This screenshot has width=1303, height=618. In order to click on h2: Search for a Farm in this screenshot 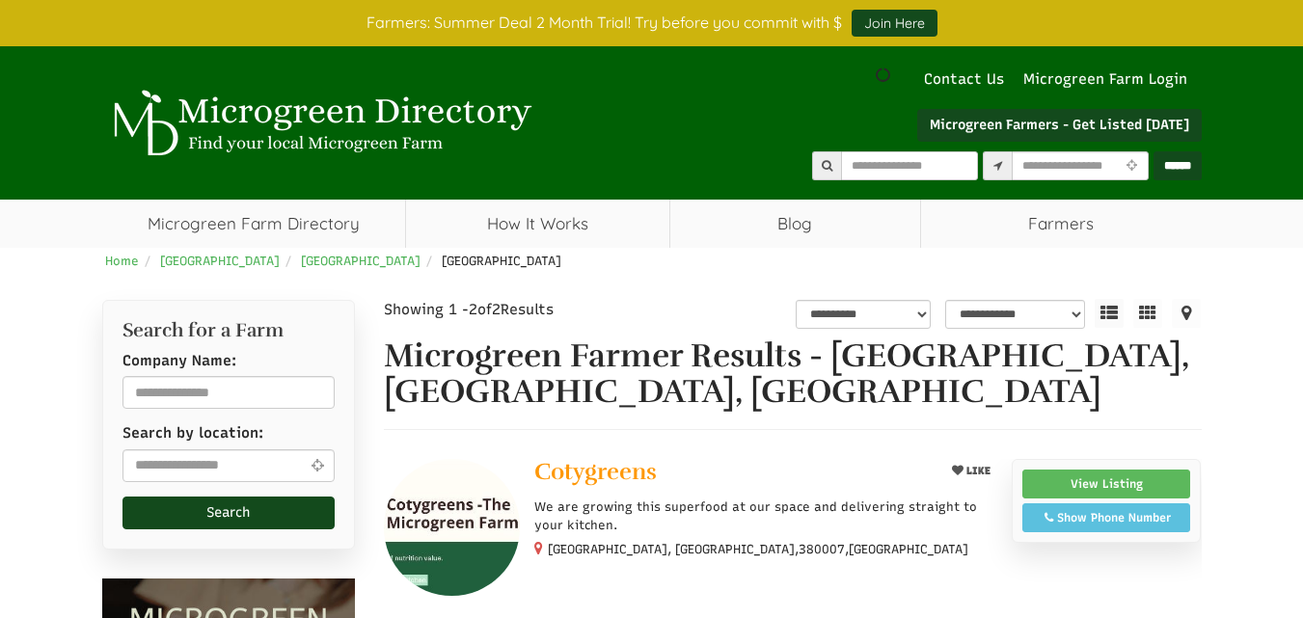, I will do `click(229, 331)`.